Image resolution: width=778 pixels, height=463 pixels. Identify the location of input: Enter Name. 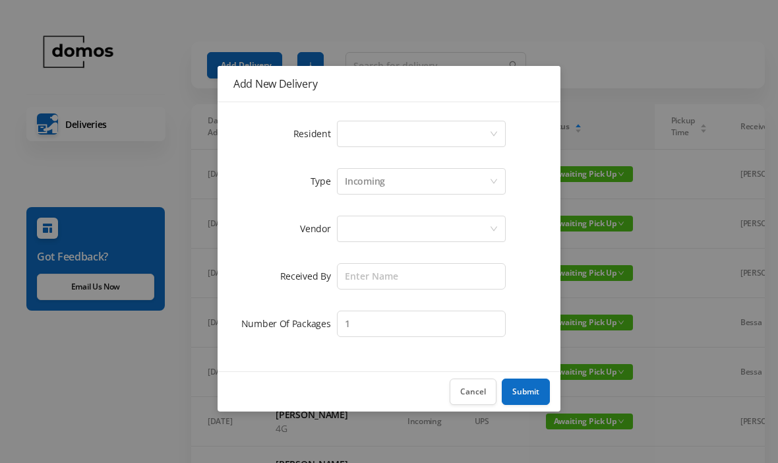
(421, 276).